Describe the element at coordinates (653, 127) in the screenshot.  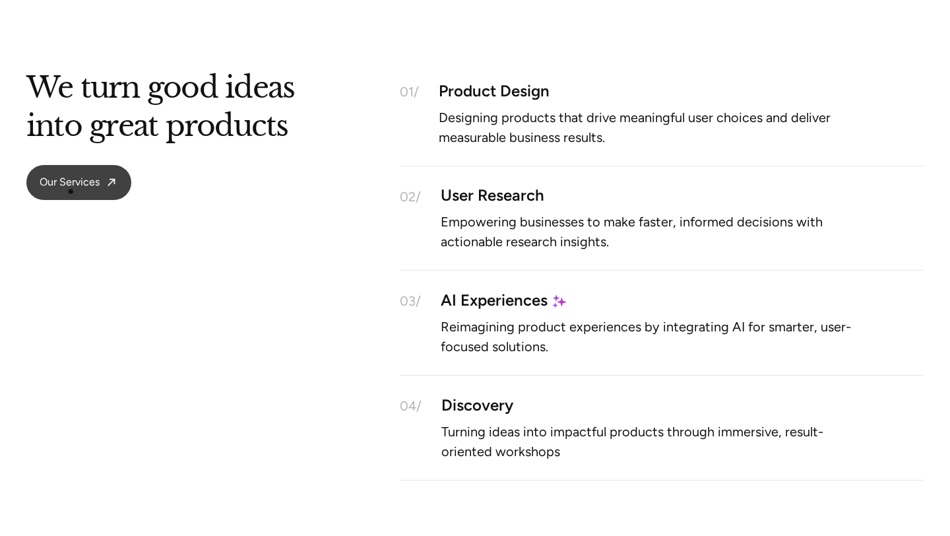
I see `p: Designing products that drive meaningful user choices and deliver measurable business results.` at that location.